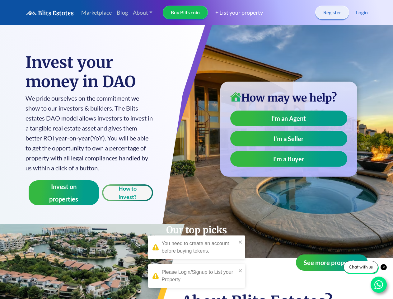 This screenshot has height=299, width=393. What do you see at coordinates (362, 12) in the screenshot?
I see `a: Login` at bounding box center [362, 12].